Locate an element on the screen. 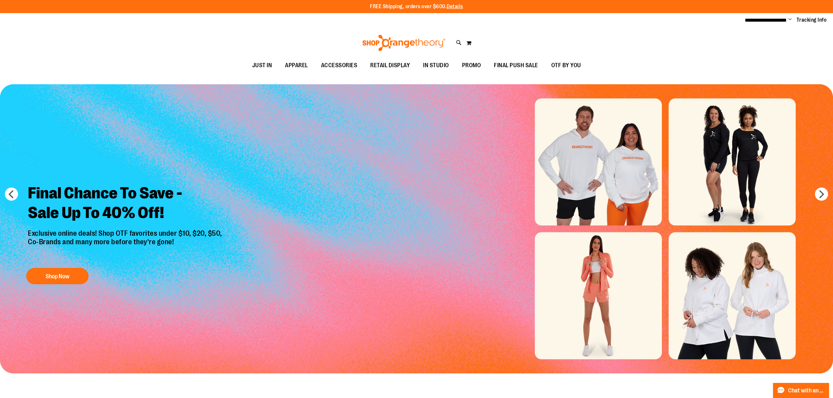  button: Account menu is located at coordinates (790, 20).